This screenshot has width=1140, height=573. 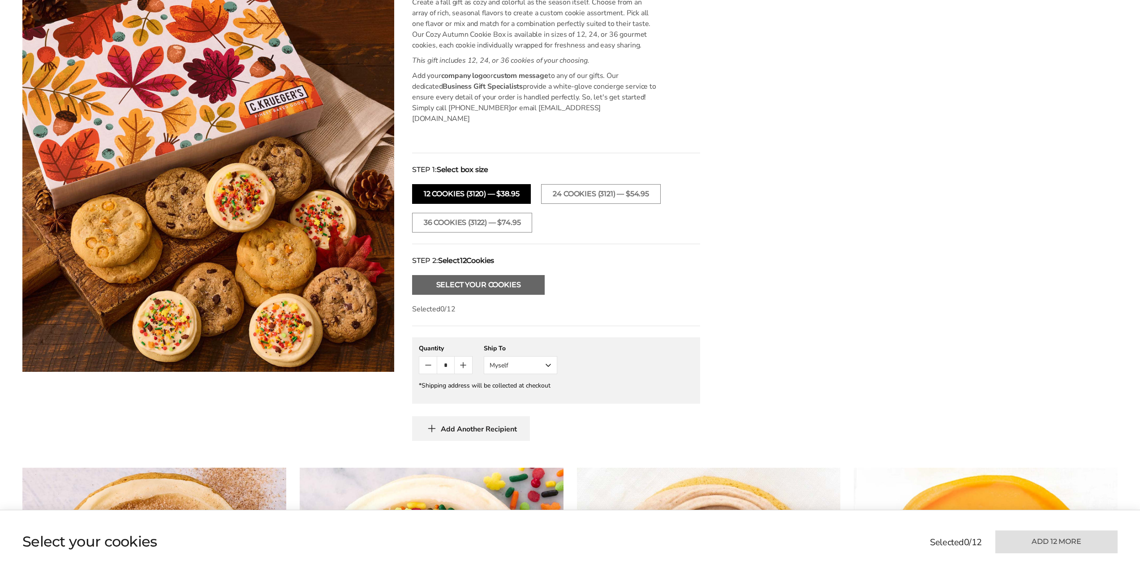 I want to click on div: STEP 1:, so click(x=556, y=170).